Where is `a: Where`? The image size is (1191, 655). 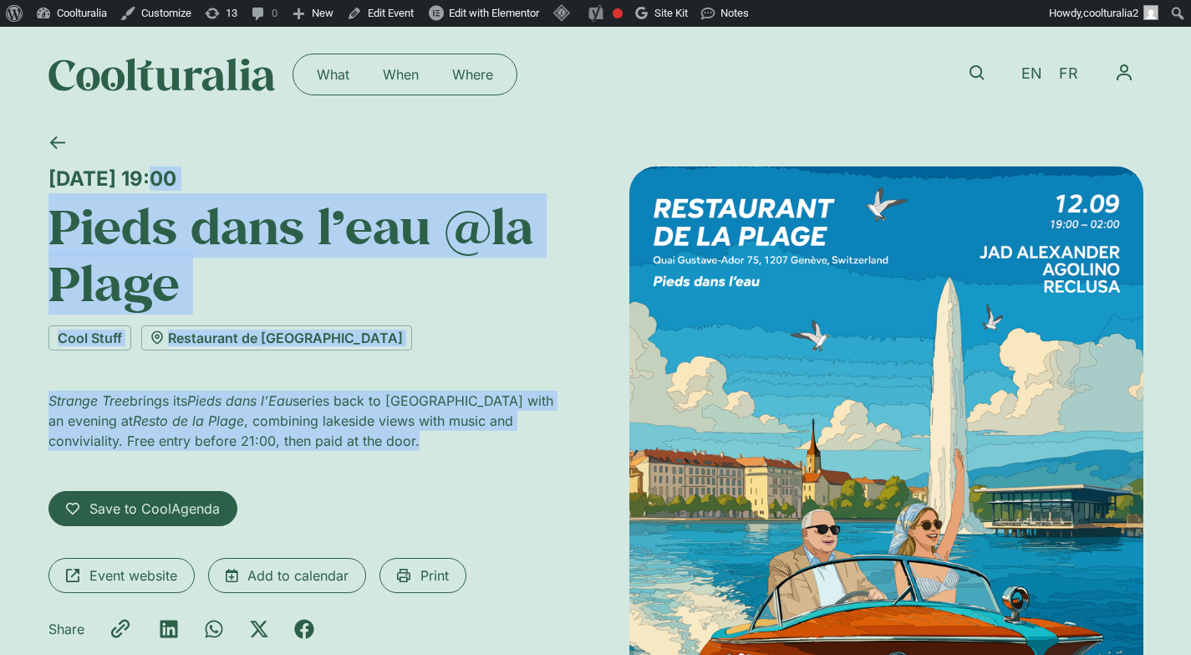
a: Where is located at coordinates (472, 74).